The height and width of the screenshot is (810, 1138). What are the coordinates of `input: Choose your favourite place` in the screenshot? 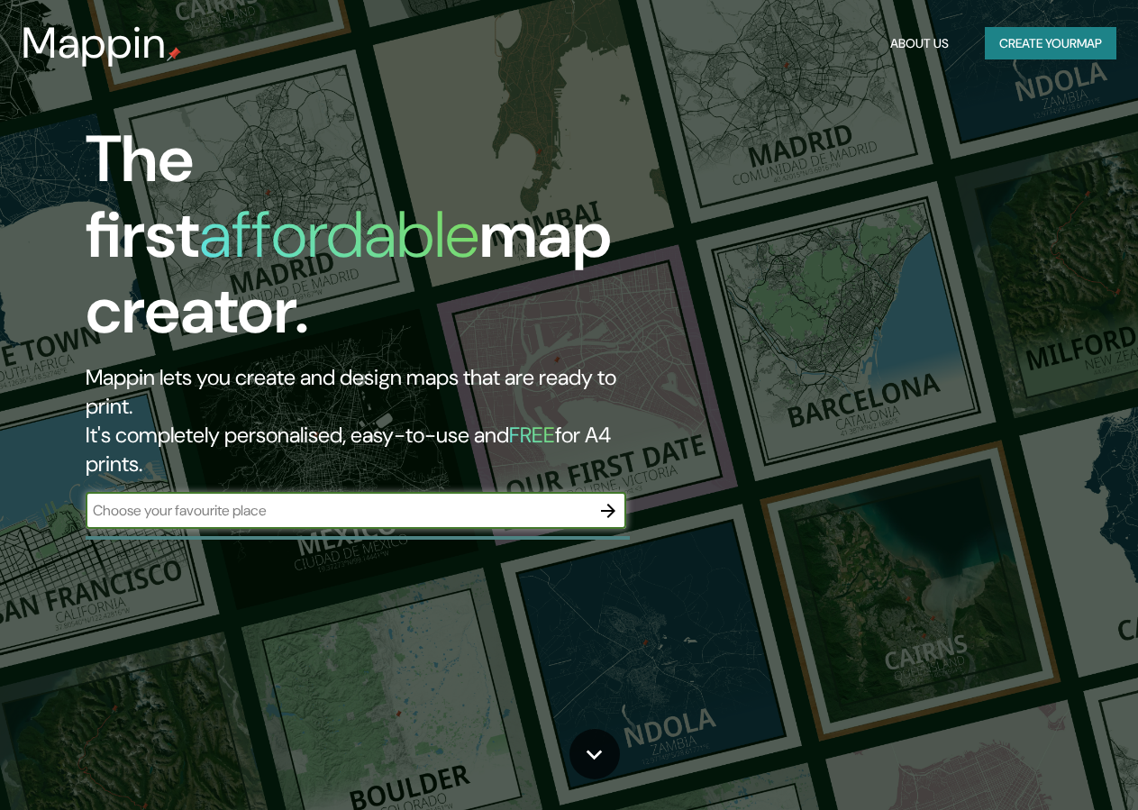 It's located at (338, 510).